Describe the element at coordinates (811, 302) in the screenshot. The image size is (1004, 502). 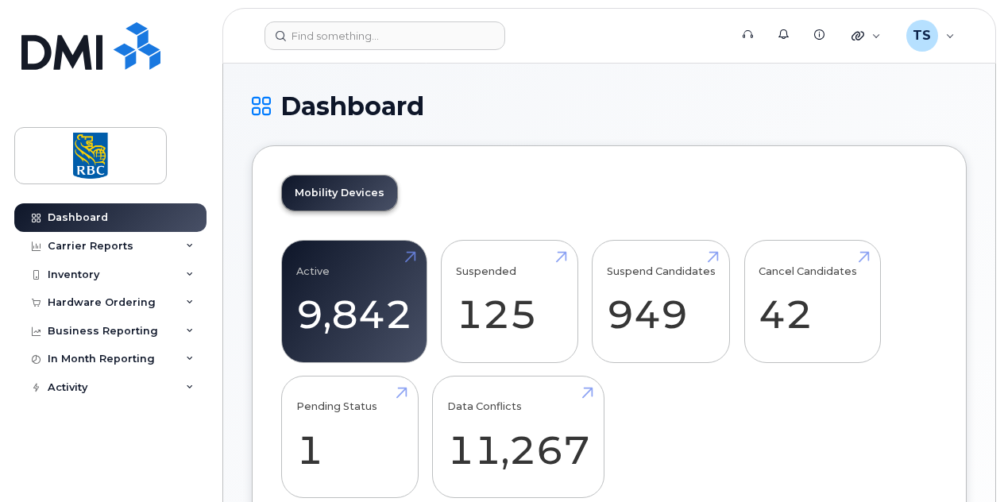
I see `a: Cancel Candidates 42` at that location.